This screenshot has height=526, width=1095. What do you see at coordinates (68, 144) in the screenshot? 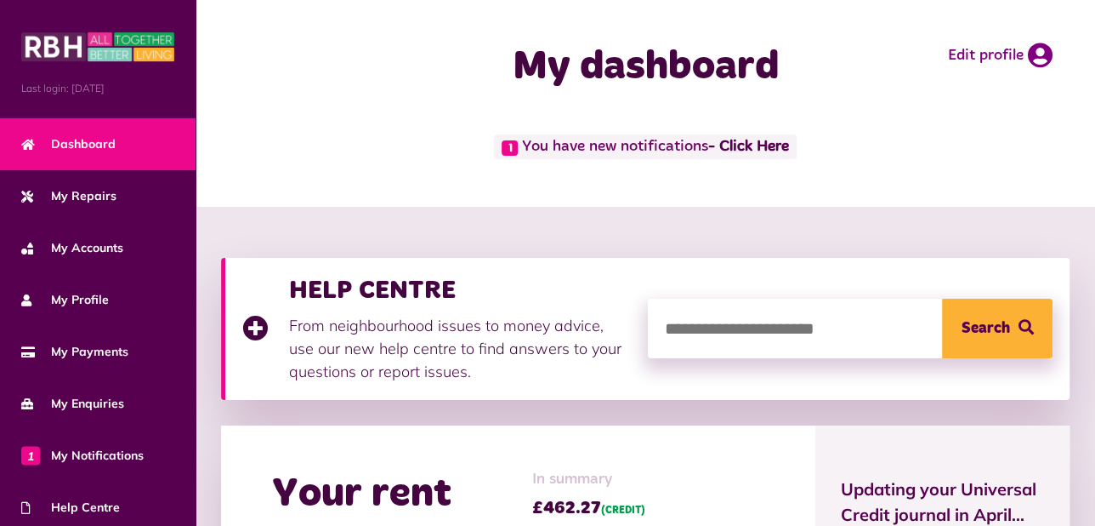
I see `span: Dashboard` at bounding box center [68, 144].